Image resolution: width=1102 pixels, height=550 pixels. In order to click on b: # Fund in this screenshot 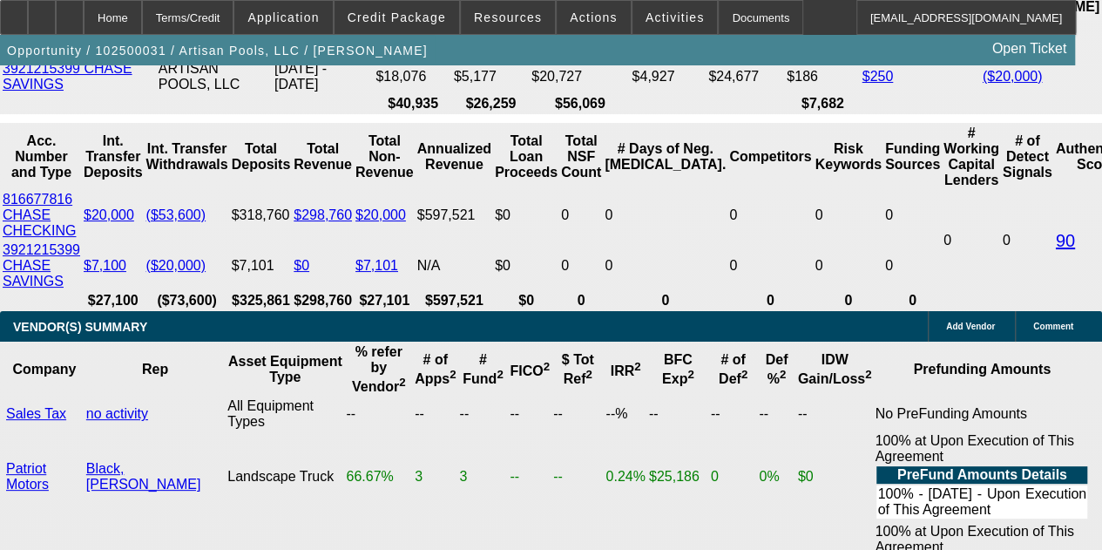, I will do `click(483, 368)`.